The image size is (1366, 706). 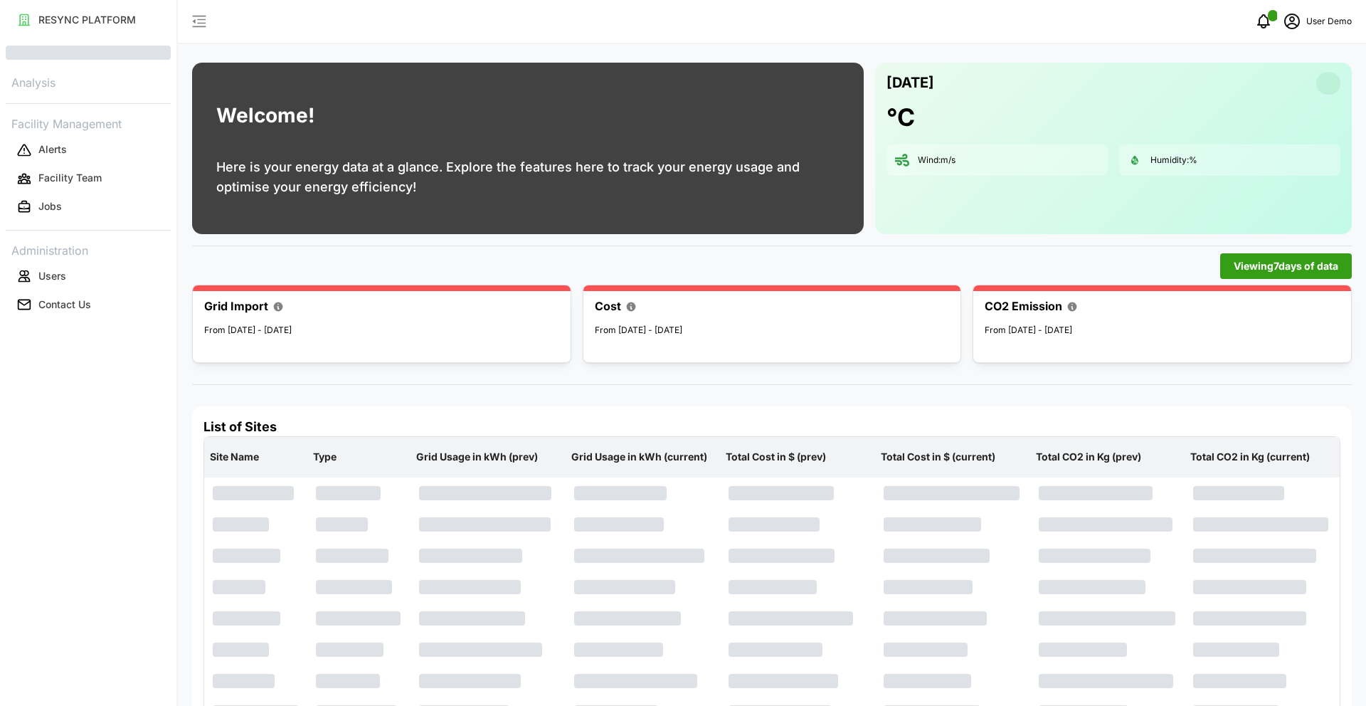 What do you see at coordinates (608, 306) in the screenshot?
I see `p: Cost` at bounding box center [608, 306].